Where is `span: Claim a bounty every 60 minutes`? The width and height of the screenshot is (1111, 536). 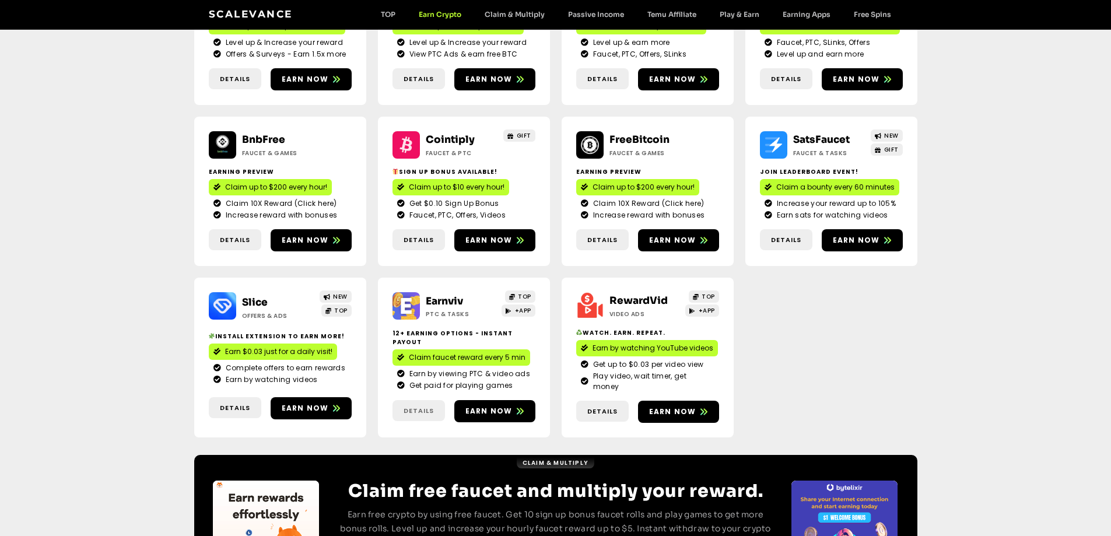
span: Claim a bounty every 60 minutes is located at coordinates (835, 187).